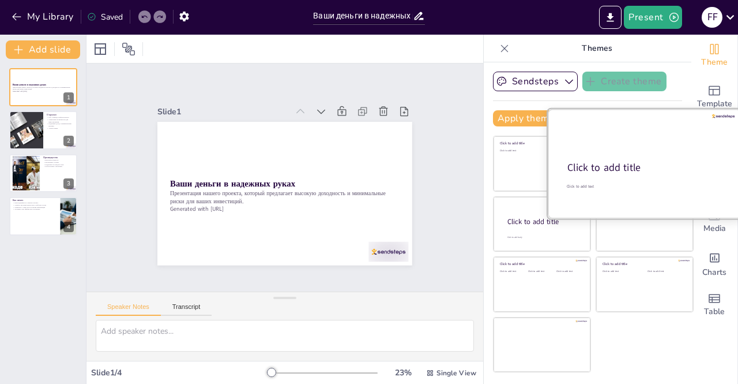 Image resolution: width=738 pixels, height=384 pixels. What do you see at coordinates (715, 55) in the screenshot?
I see `div: Change the overall theme` at bounding box center [715, 55].